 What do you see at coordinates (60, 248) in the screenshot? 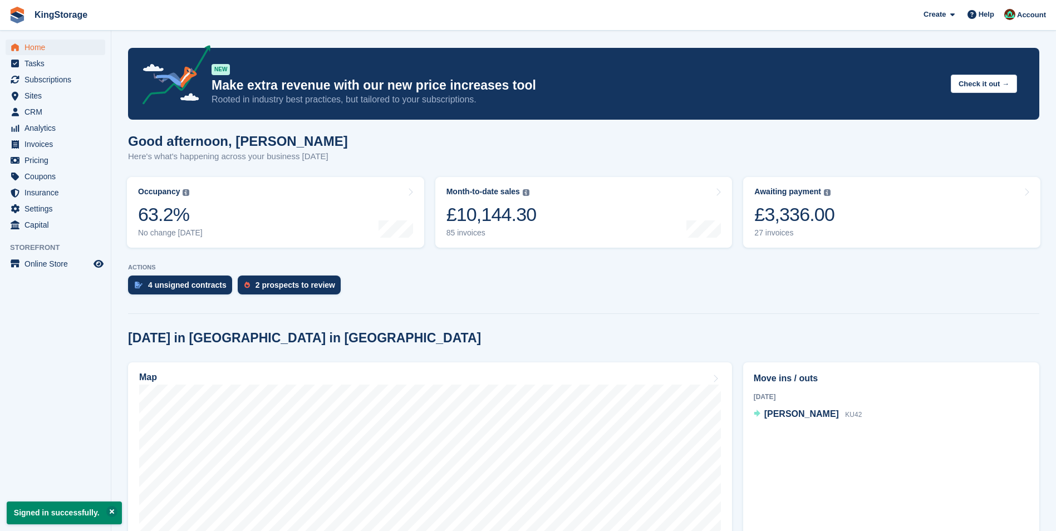
I see `span: Storefront` at bounding box center [60, 248].